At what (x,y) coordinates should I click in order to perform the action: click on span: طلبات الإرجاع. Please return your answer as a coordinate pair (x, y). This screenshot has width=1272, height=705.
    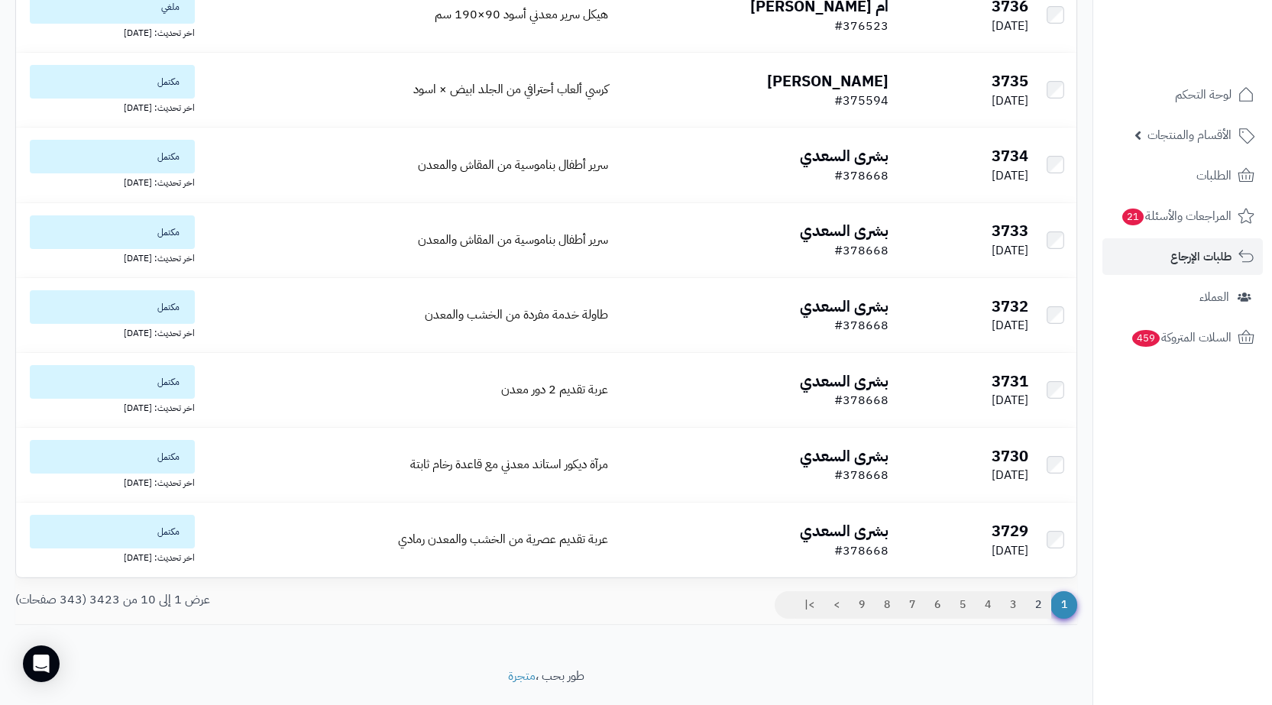
    Looking at the image, I should click on (1201, 257).